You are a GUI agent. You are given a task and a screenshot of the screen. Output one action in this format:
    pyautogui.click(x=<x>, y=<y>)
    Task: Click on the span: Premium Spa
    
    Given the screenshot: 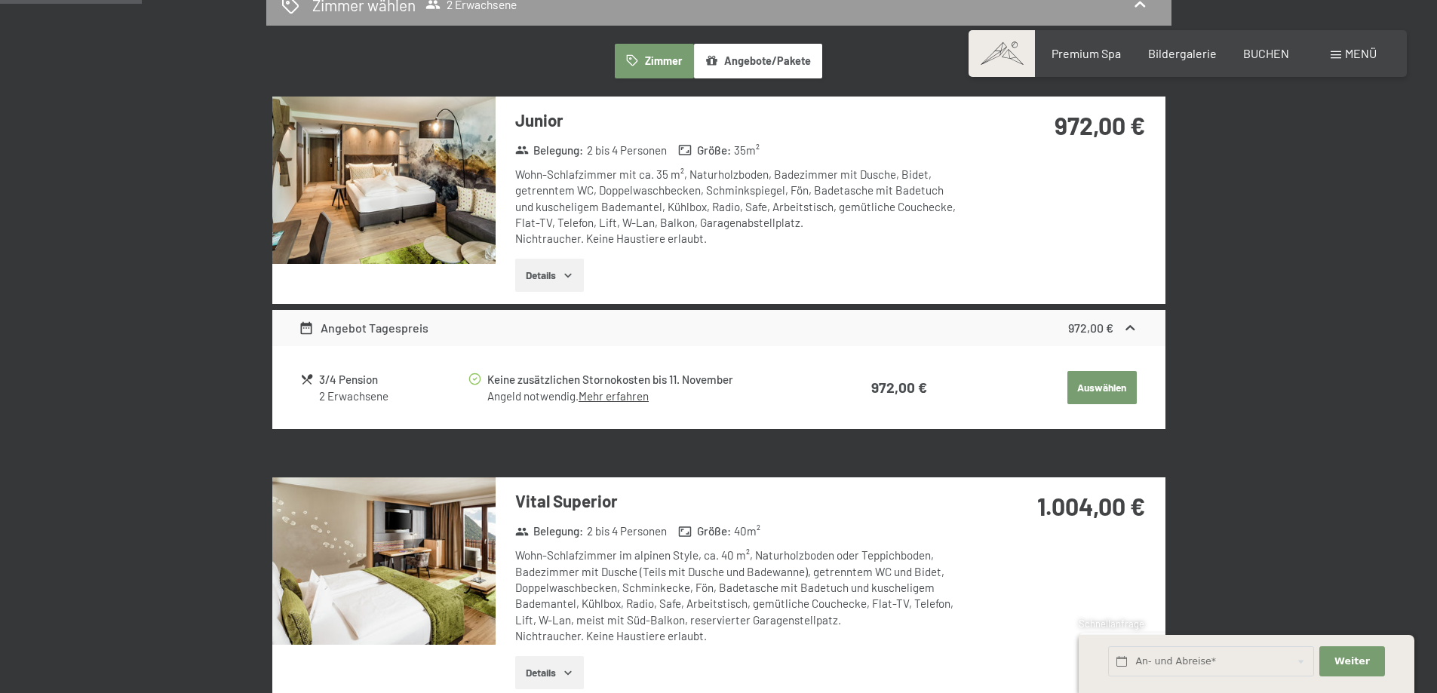 What is the action you would take?
    pyautogui.click(x=1086, y=53)
    